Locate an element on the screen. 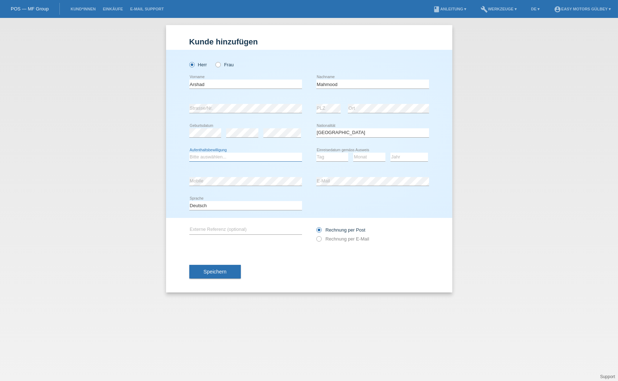 The image size is (618, 381). span: Speichern is located at coordinates (215, 271).